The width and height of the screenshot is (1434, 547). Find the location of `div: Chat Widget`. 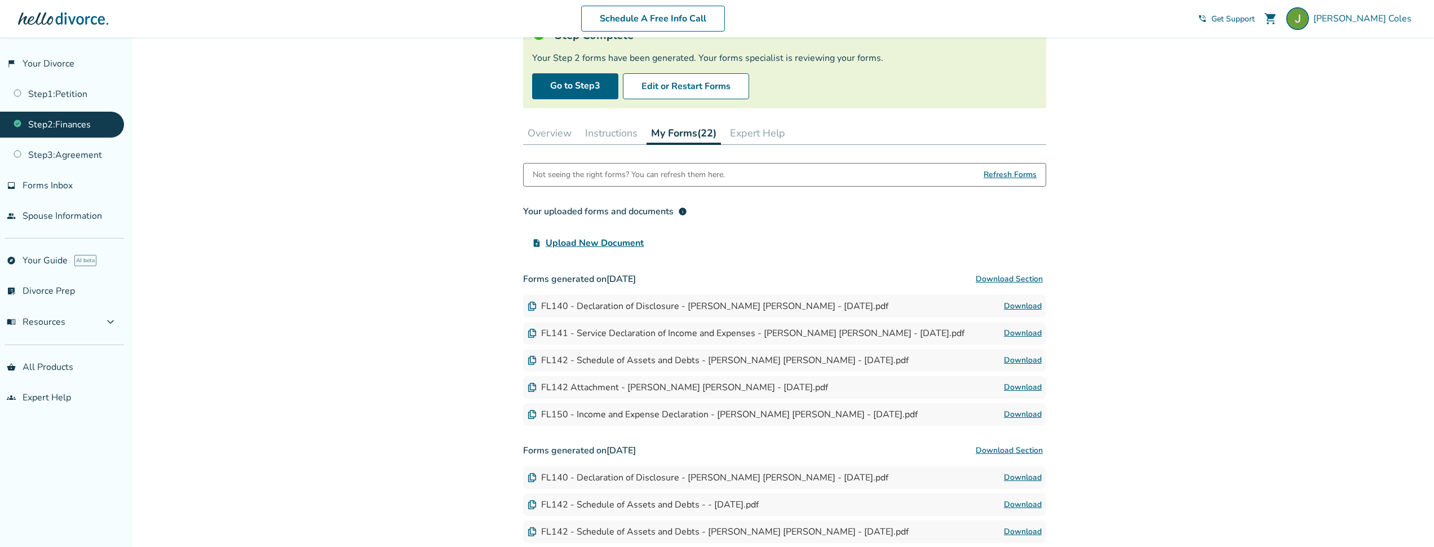

div: Chat Widget is located at coordinates (1406, 520).